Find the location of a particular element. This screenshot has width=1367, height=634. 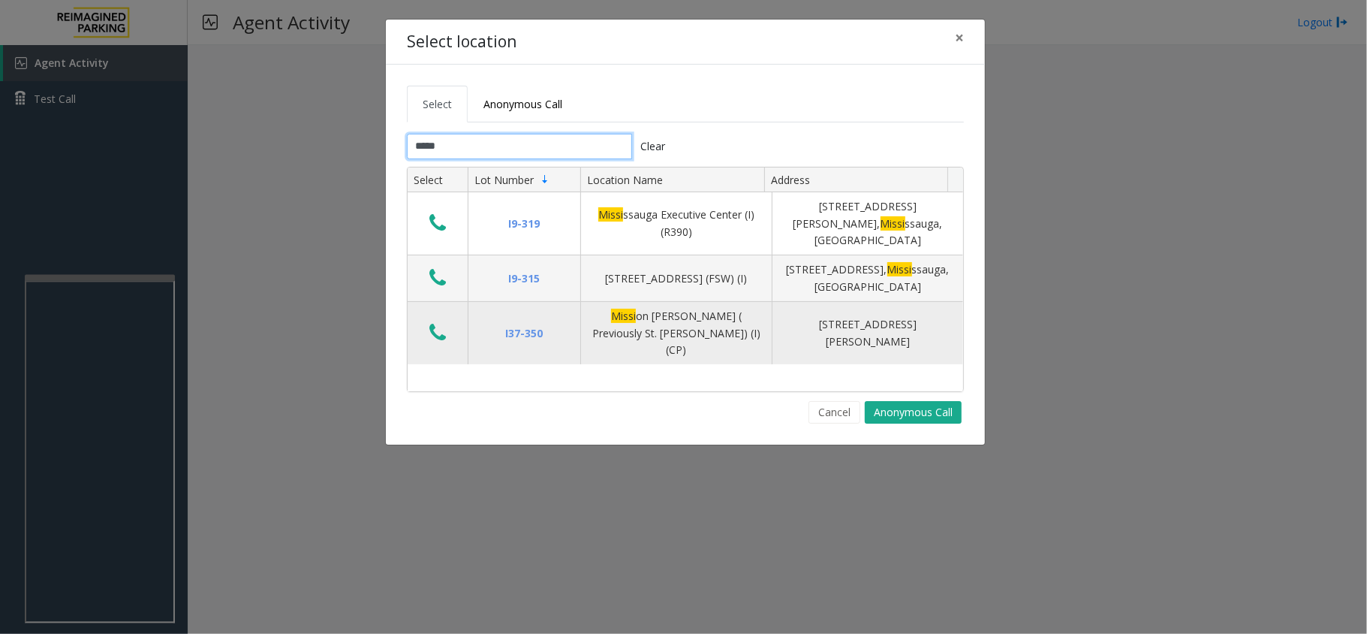

button: Clear is located at coordinates (653, 146).